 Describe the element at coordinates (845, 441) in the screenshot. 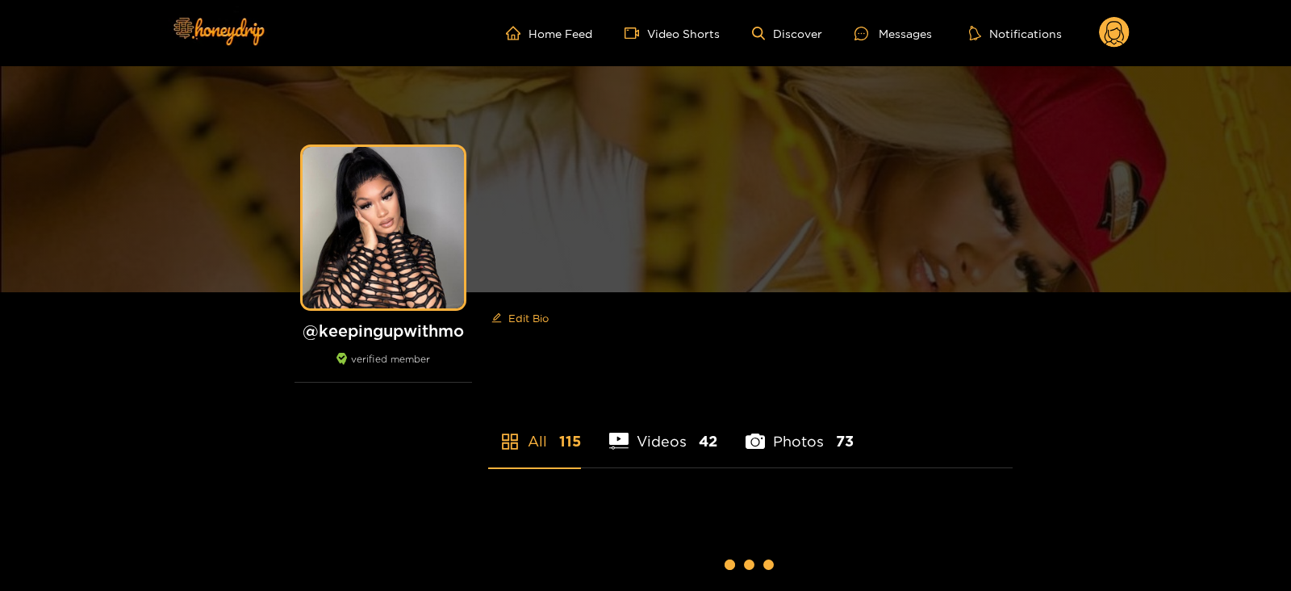

I see `span: 73` at that location.